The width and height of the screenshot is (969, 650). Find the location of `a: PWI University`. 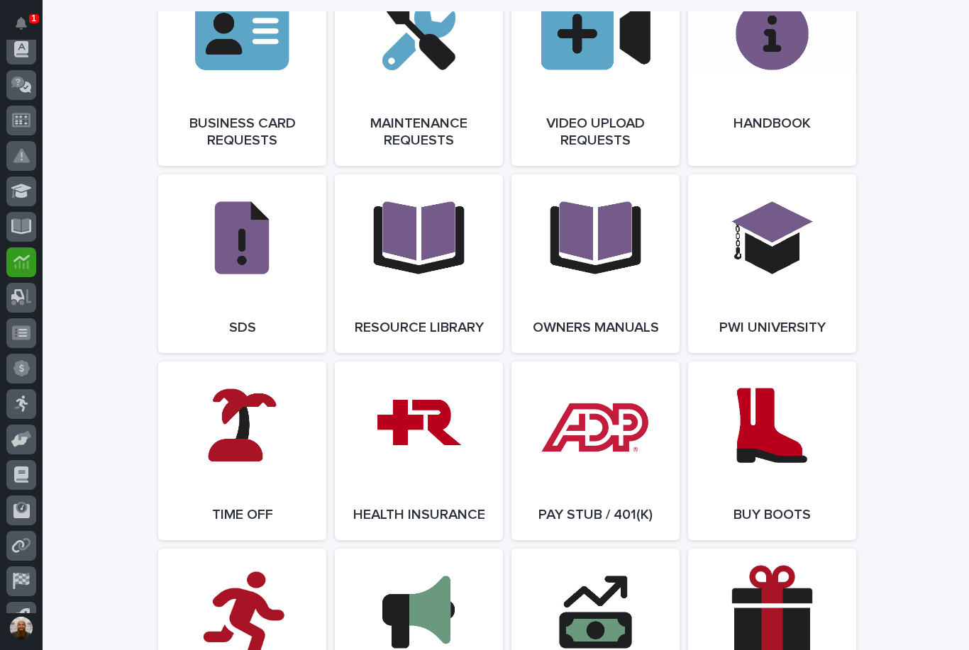

a: PWI University is located at coordinates (772, 264).